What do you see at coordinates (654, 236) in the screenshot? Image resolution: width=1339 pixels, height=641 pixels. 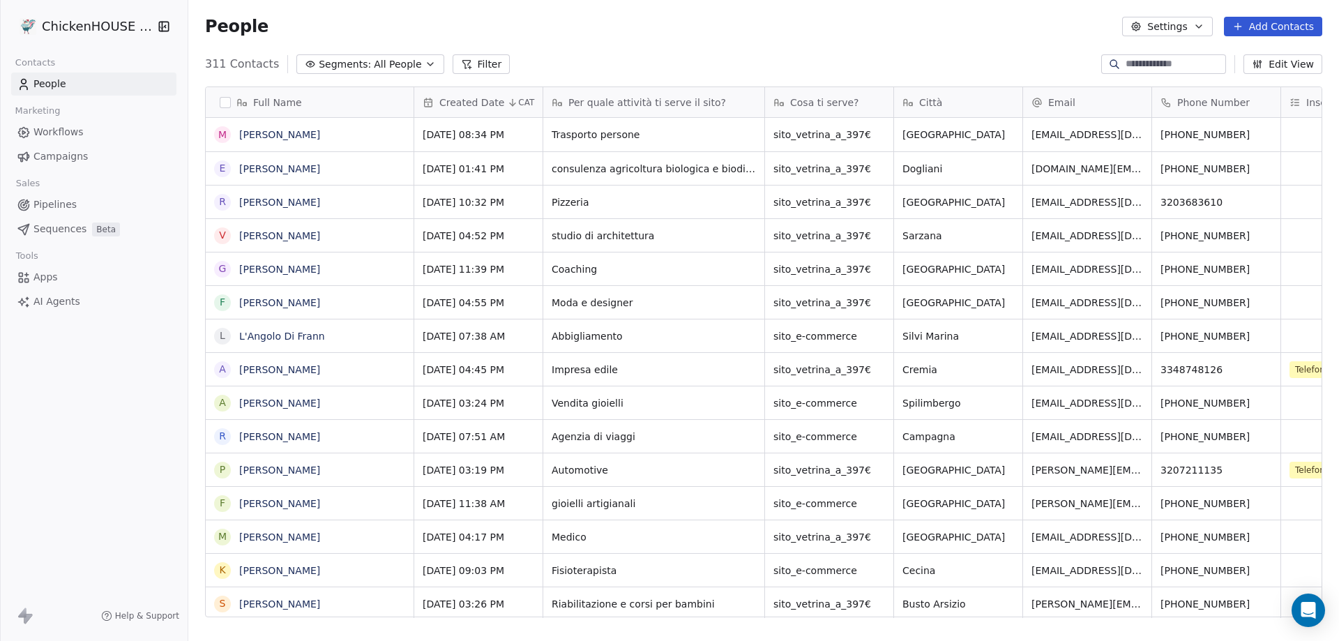 I see `span: studio di architettura` at bounding box center [654, 236].